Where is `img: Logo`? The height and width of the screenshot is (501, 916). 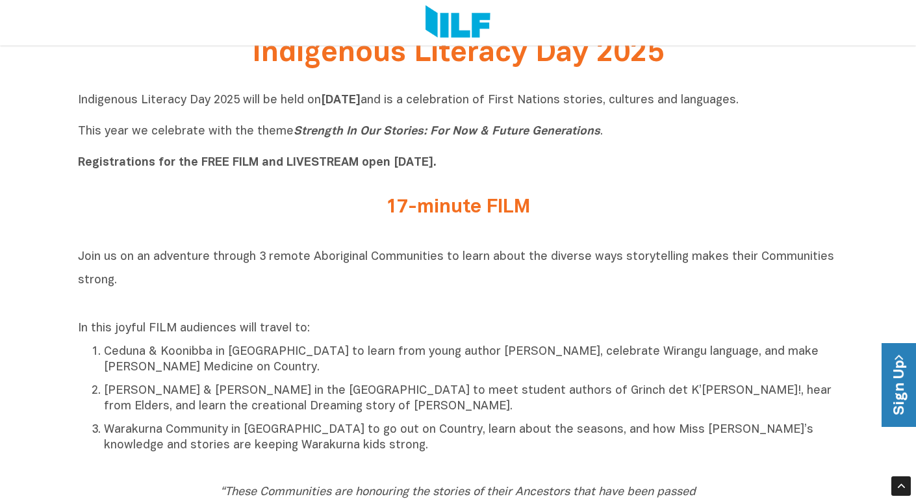
img: Logo is located at coordinates (458, 23).